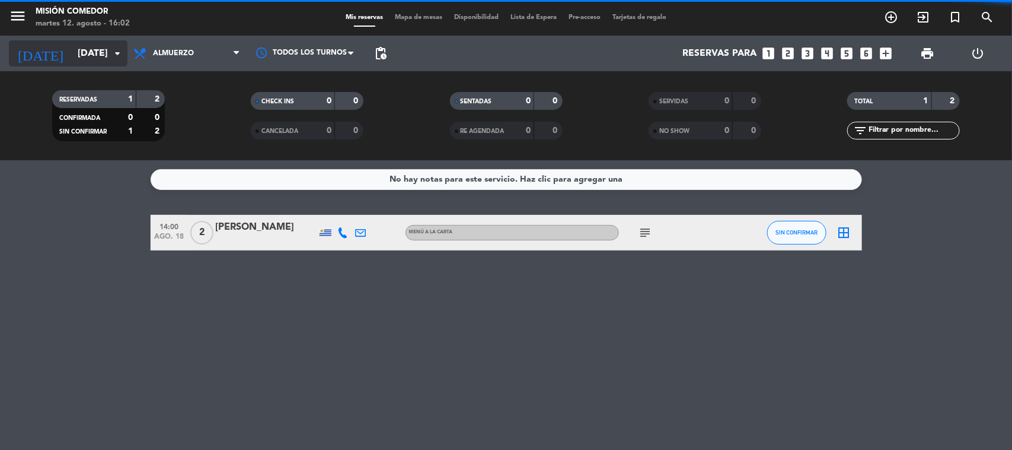  I want to click on span: RE AGENDADA, so click(483, 131).